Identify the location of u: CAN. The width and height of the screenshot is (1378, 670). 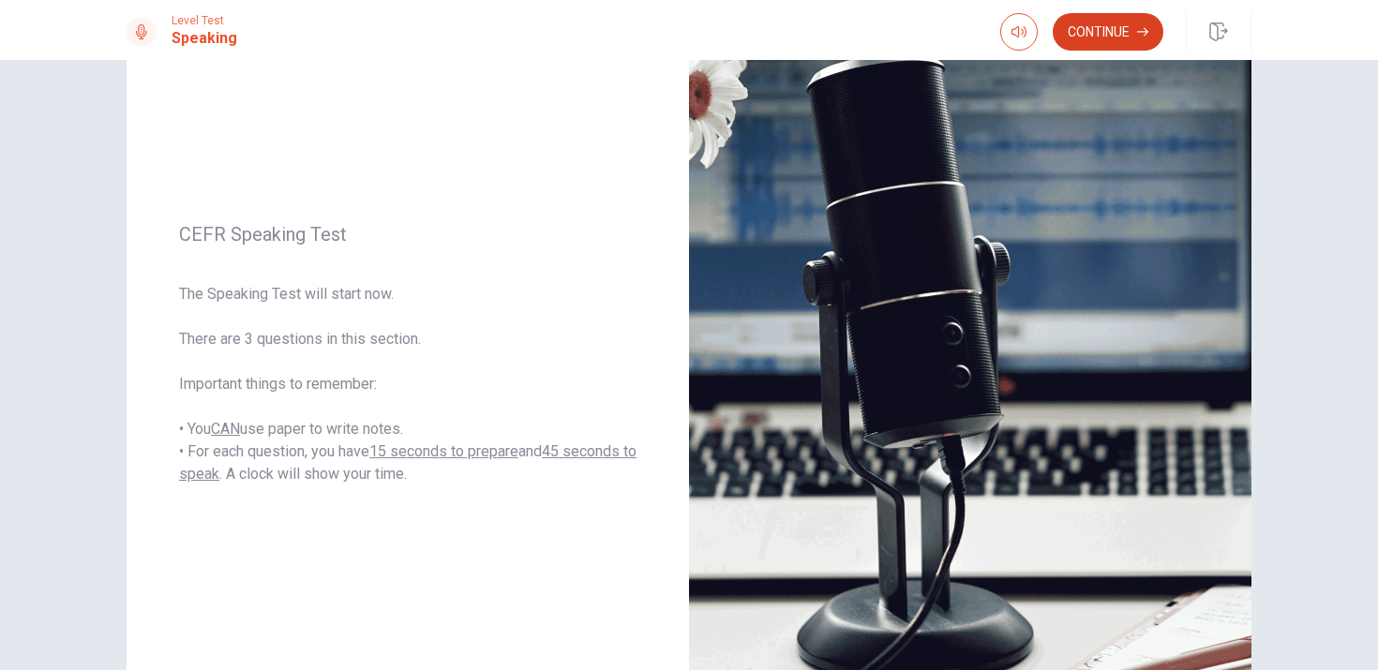
(225, 428).